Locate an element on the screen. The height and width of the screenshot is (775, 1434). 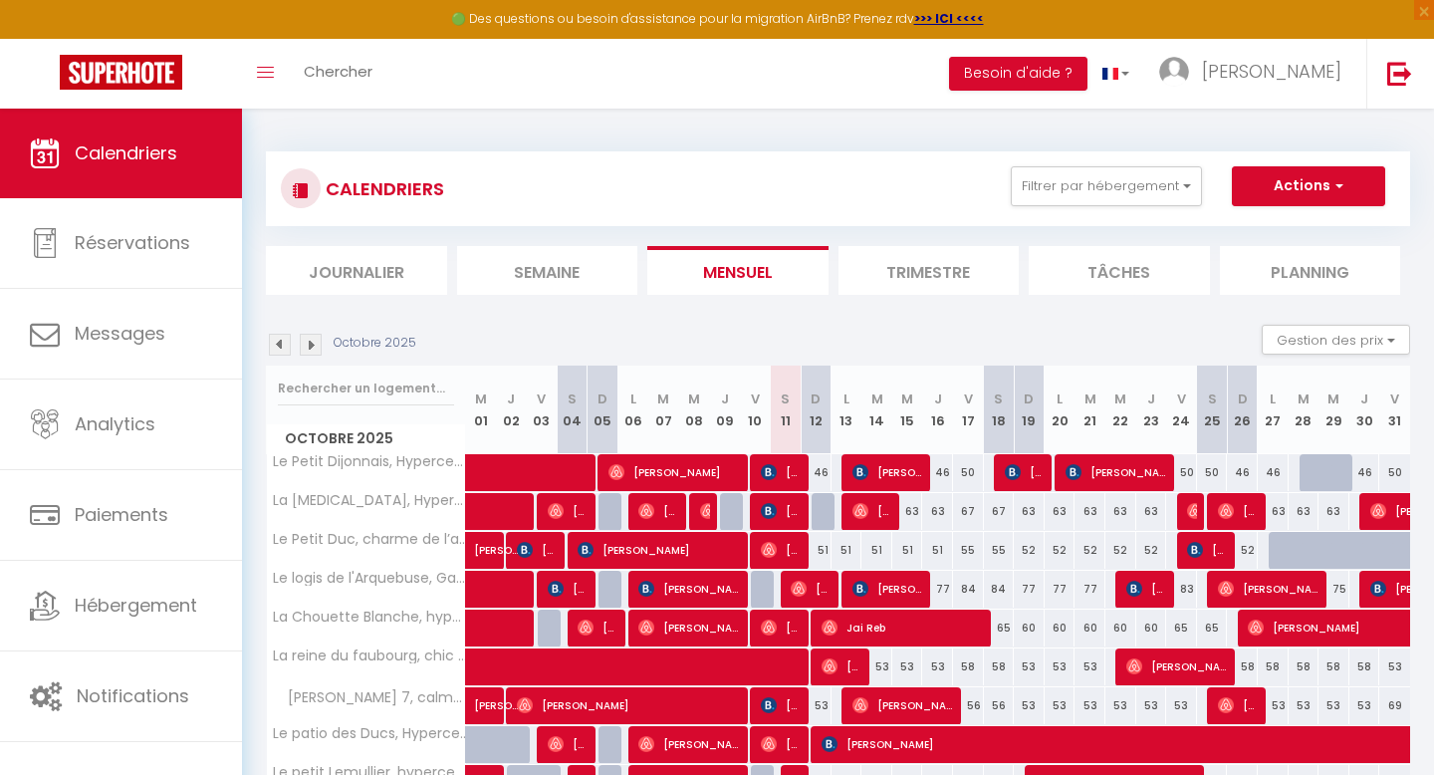
th: 14 is located at coordinates (877, 409).